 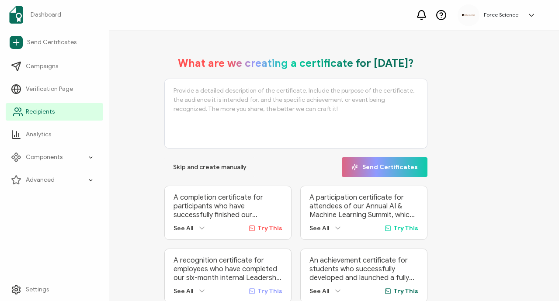 What do you see at coordinates (228, 206) in the screenshot?
I see `p: A completion certificate for participants who have successfully finished our ‘Advanced Digital Ma...` at bounding box center [228, 206].